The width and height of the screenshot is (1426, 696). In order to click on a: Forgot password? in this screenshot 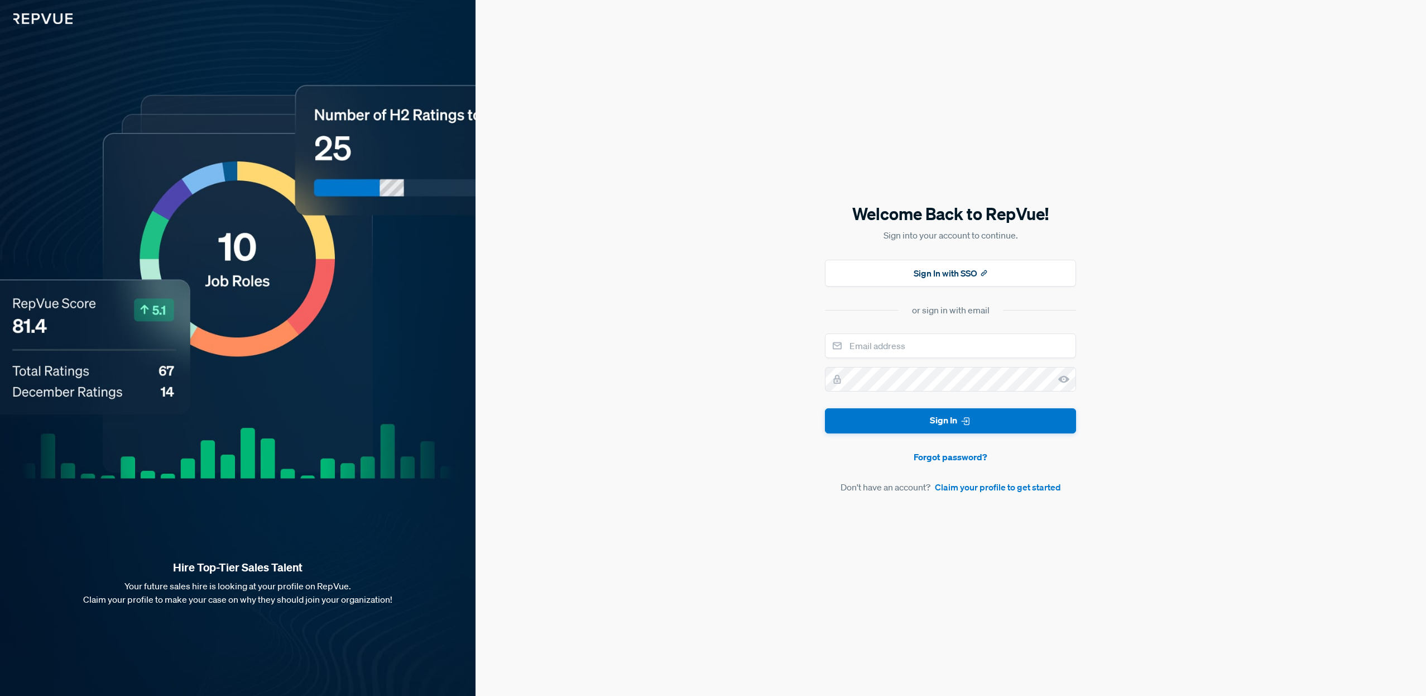, I will do `click(951, 457)`.